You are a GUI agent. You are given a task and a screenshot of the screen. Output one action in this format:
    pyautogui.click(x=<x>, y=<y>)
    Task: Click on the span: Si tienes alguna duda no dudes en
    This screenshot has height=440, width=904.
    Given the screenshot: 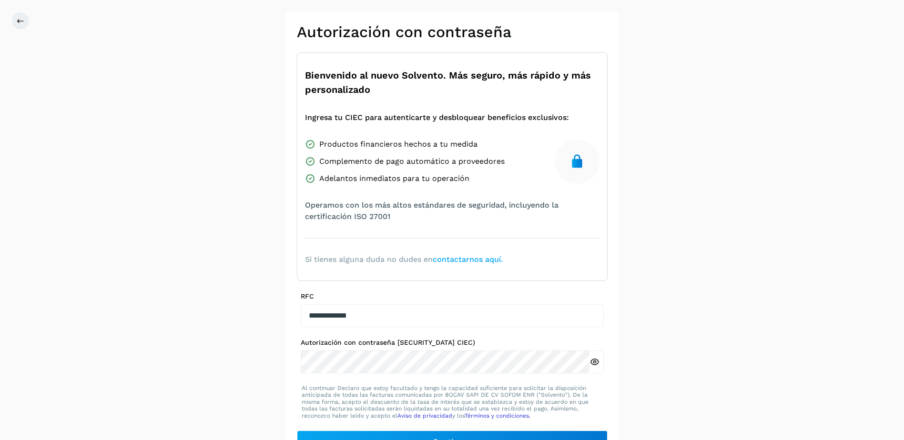 What is the action you would take?
    pyautogui.click(x=404, y=260)
    